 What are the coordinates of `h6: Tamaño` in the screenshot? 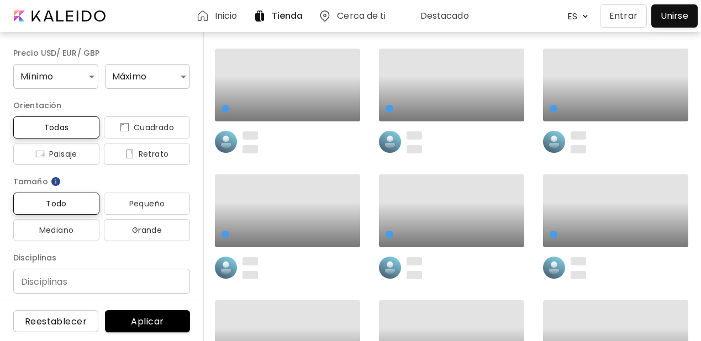 It's located at (102, 182).